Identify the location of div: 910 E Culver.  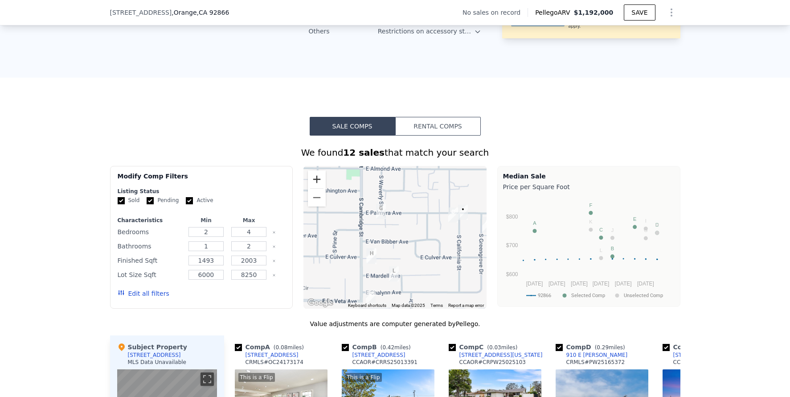
(371, 255).